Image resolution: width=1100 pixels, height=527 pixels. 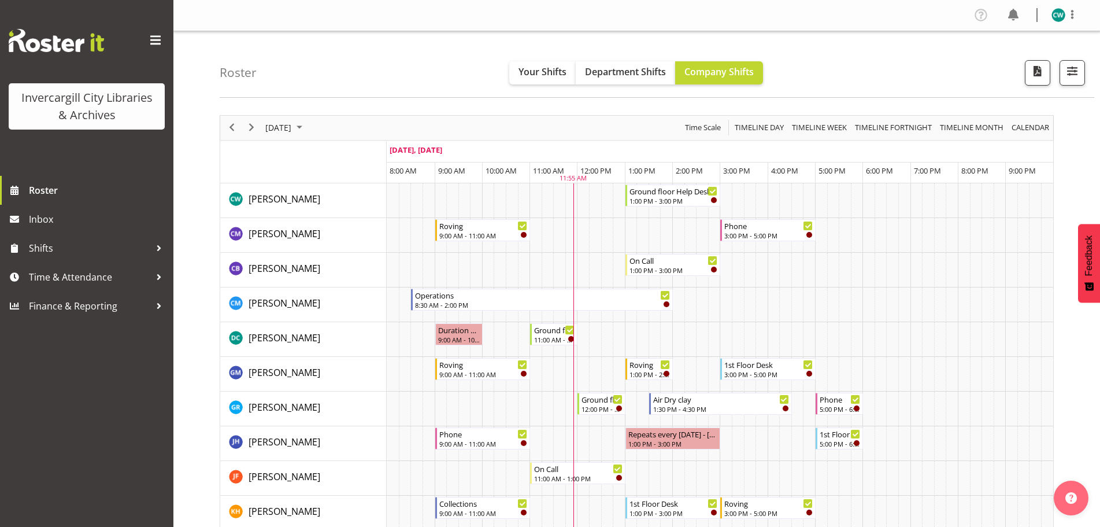 What do you see at coordinates (578, 473) in the screenshot?
I see `div: Joanne Forbes"s event - On Call Begin From Wednesday, October 1, 2025 at 11:00:00 AM GMT+13:00 En...` at bounding box center [578, 473].